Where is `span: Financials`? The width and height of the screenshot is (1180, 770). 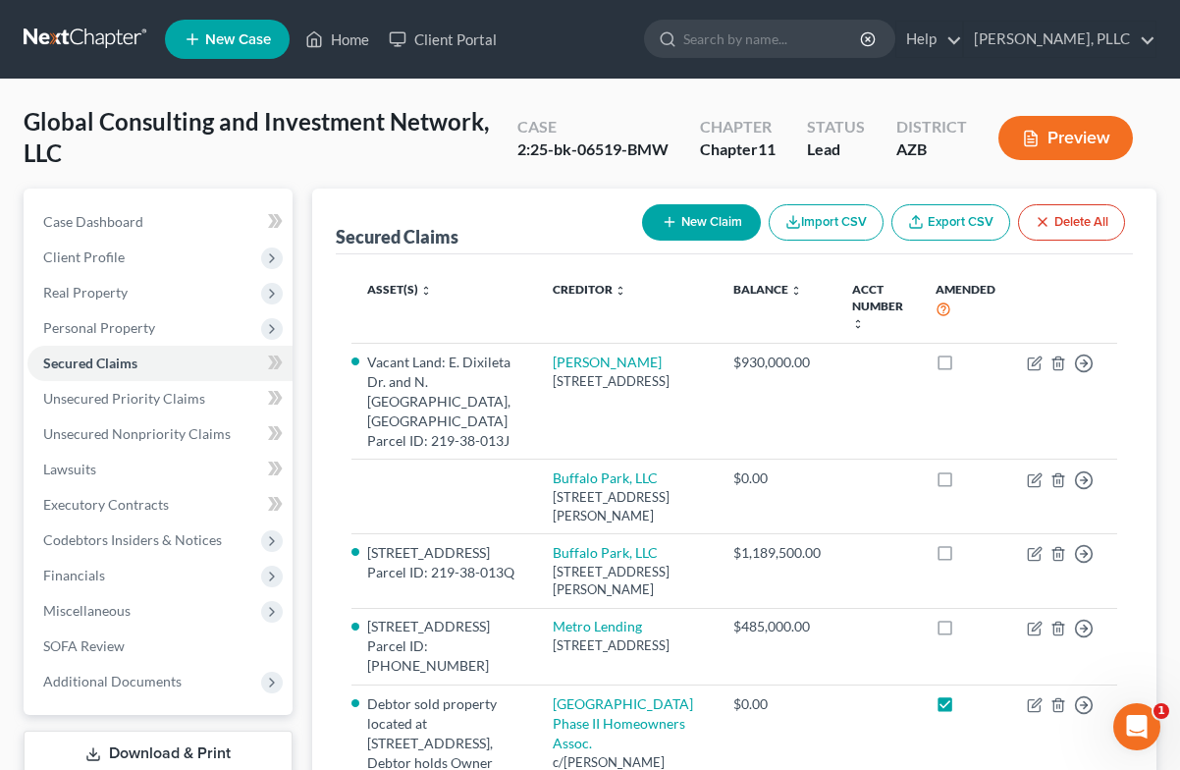 span: Financials is located at coordinates (74, 574).